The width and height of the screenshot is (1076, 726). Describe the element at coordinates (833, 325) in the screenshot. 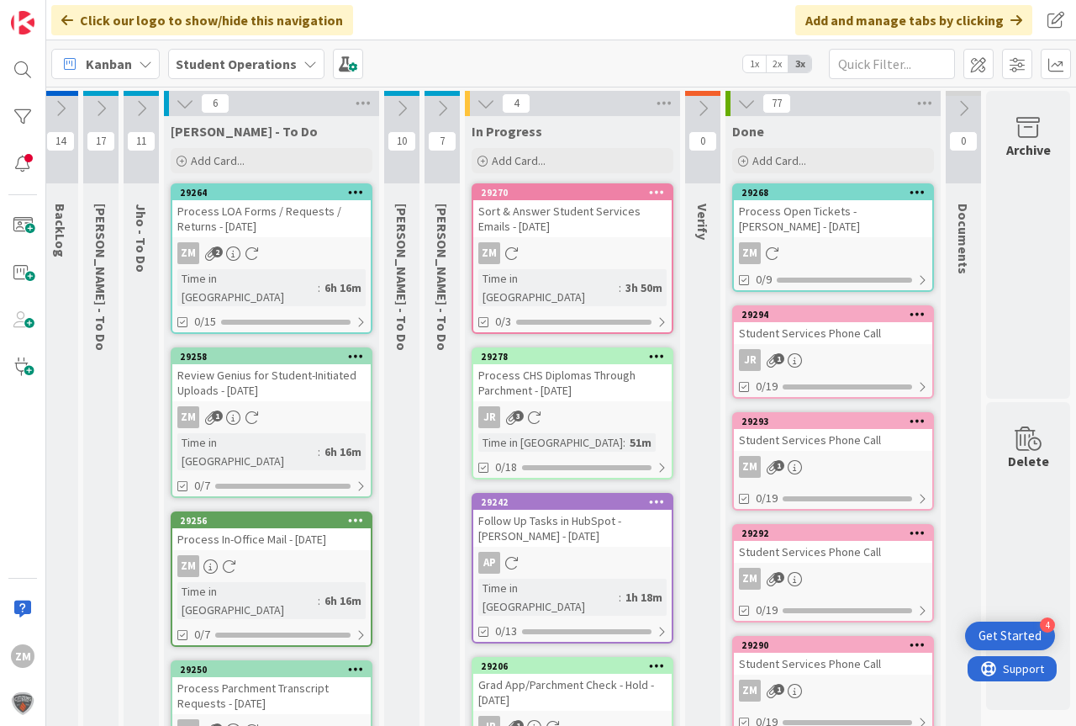

I see `div: 29294Student Services Phone Call` at that location.